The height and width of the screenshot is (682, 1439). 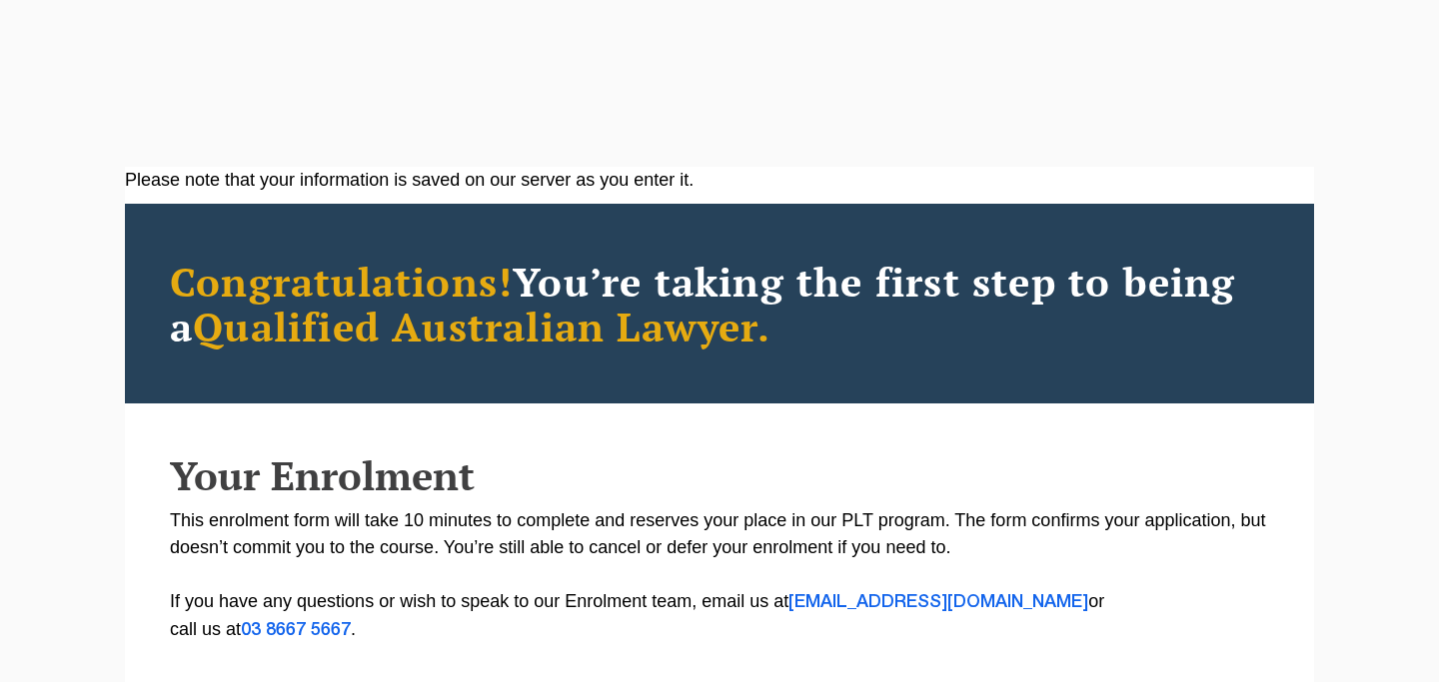 I want to click on p: This enrolment form will take 10 minutes to complete and reserves your place in our PLT program. ..., so click(x=719, y=576).